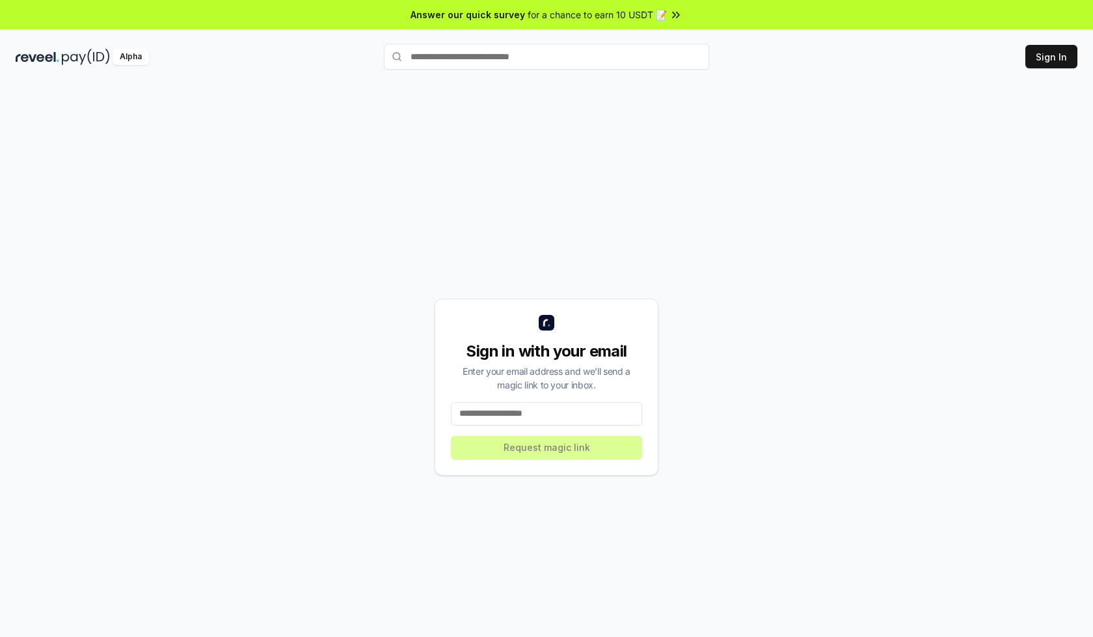 Image resolution: width=1093 pixels, height=637 pixels. I want to click on div: Sign in with your email, so click(546, 351).